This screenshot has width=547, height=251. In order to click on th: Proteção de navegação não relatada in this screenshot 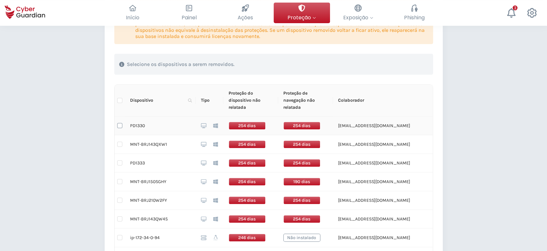, I will do `click(305, 100)`.